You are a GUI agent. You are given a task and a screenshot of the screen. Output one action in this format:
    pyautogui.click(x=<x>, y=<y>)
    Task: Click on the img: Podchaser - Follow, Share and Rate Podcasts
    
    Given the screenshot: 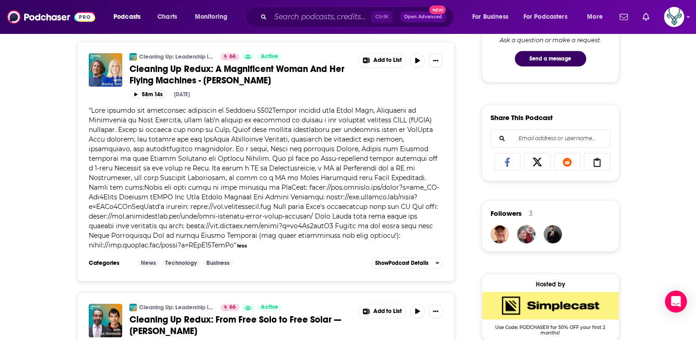 What is the action you would take?
    pyautogui.click(x=51, y=17)
    